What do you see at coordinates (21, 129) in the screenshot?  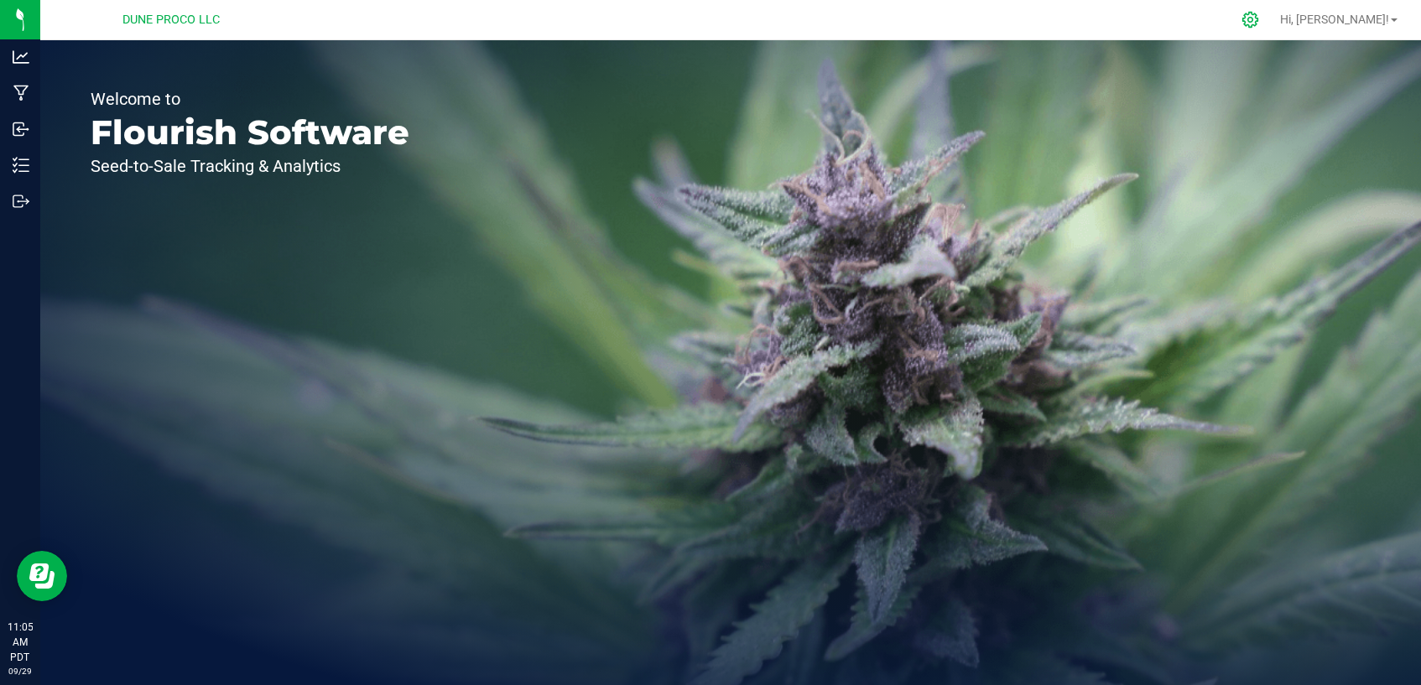 I see `inline-svg: Inbound` at bounding box center [21, 129].